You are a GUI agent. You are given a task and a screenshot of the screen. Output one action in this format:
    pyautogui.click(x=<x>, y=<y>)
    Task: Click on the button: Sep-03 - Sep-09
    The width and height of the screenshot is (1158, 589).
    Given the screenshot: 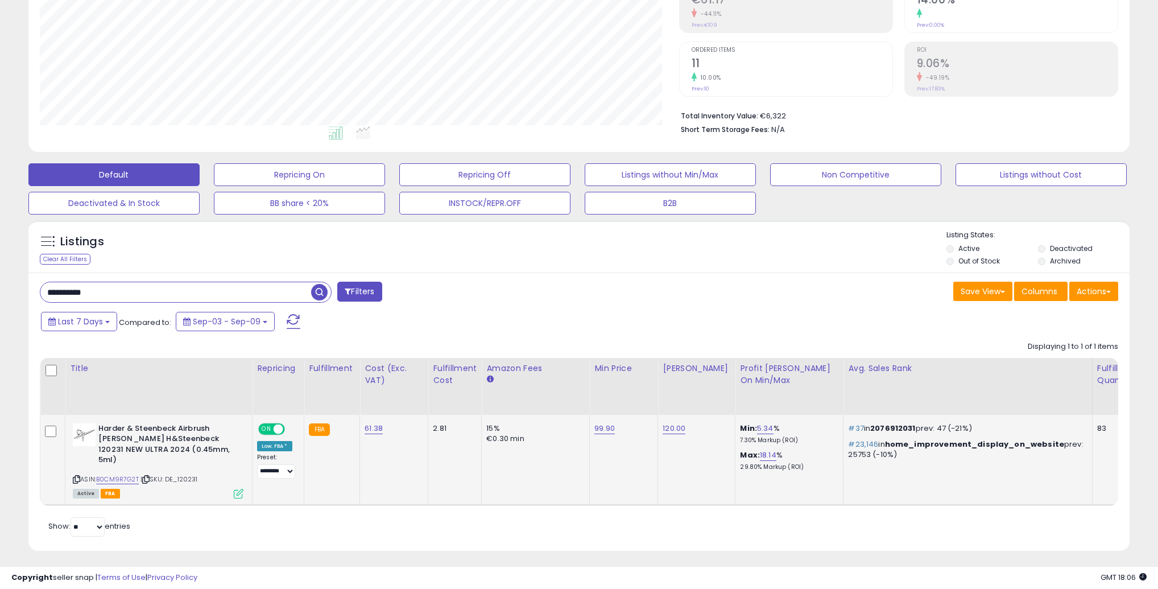 What is the action you would take?
    pyautogui.click(x=225, y=321)
    